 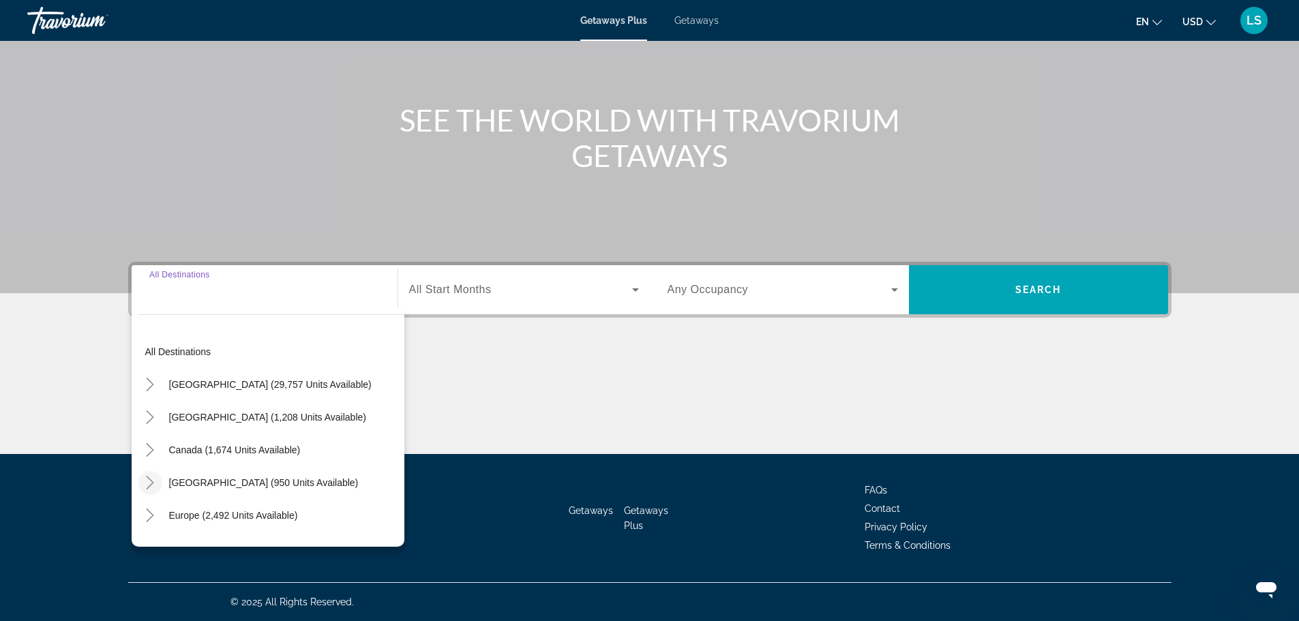 What do you see at coordinates (883, 509) in the screenshot?
I see `a: Contact` at bounding box center [883, 509].